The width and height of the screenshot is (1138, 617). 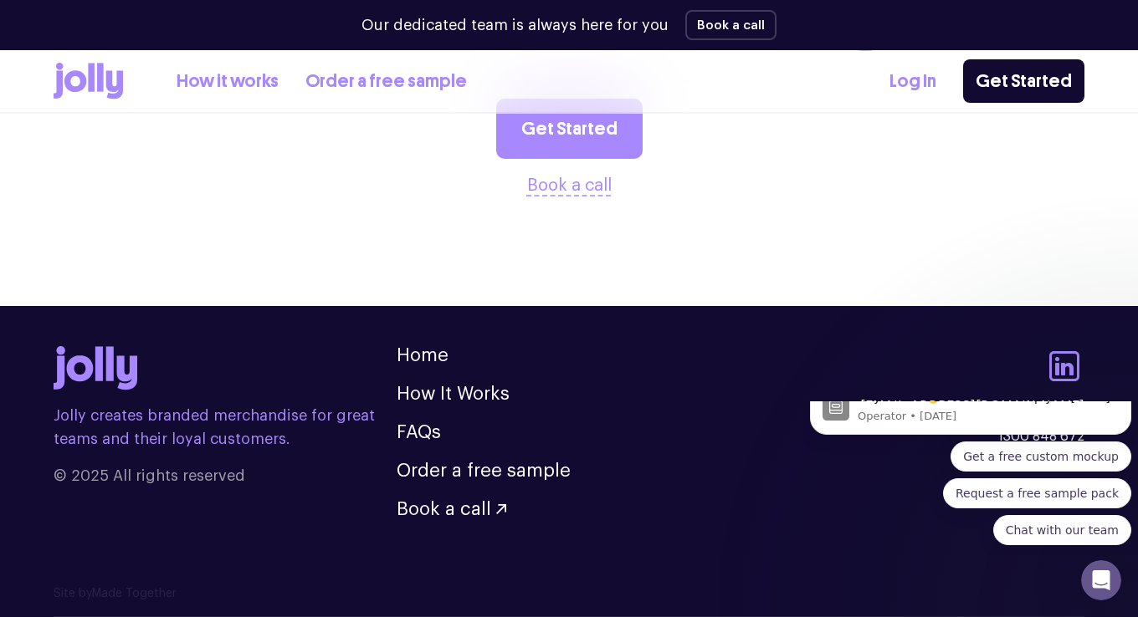 I want to click on a: FAQs, so click(x=418, y=433).